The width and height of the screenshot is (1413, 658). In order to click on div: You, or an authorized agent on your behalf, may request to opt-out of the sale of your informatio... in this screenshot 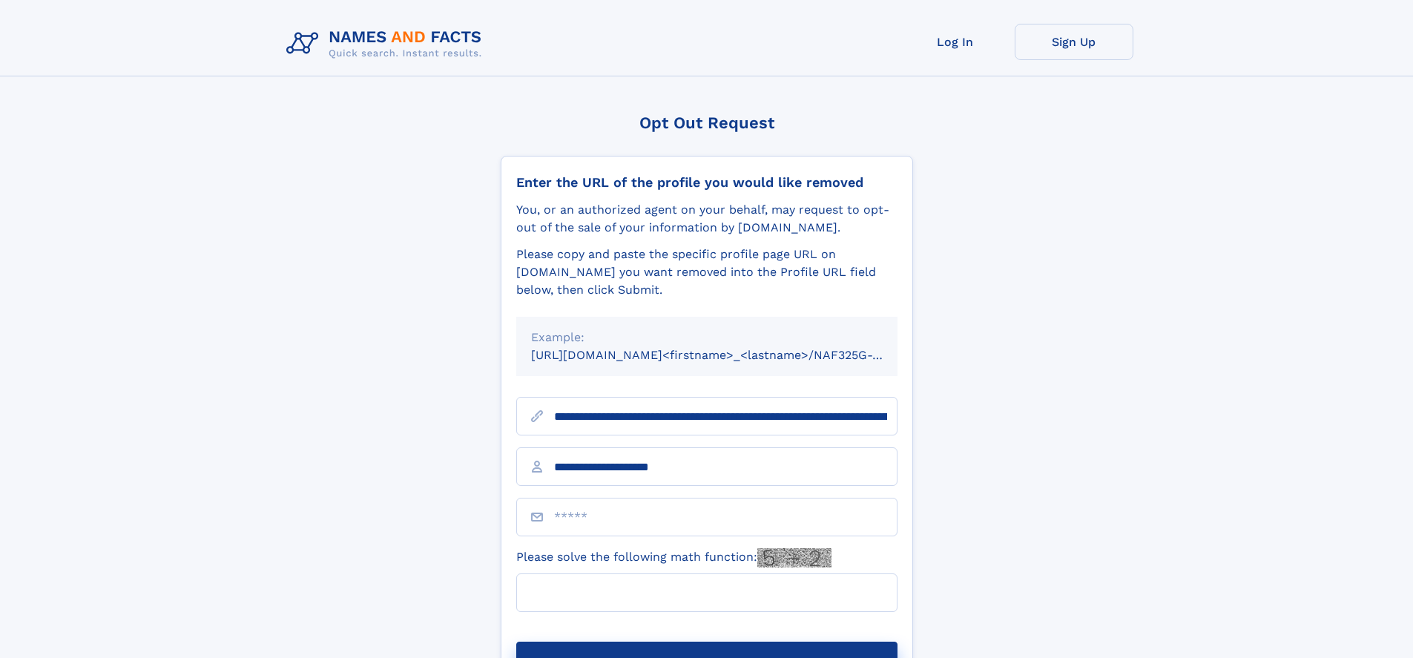, I will do `click(707, 219)`.